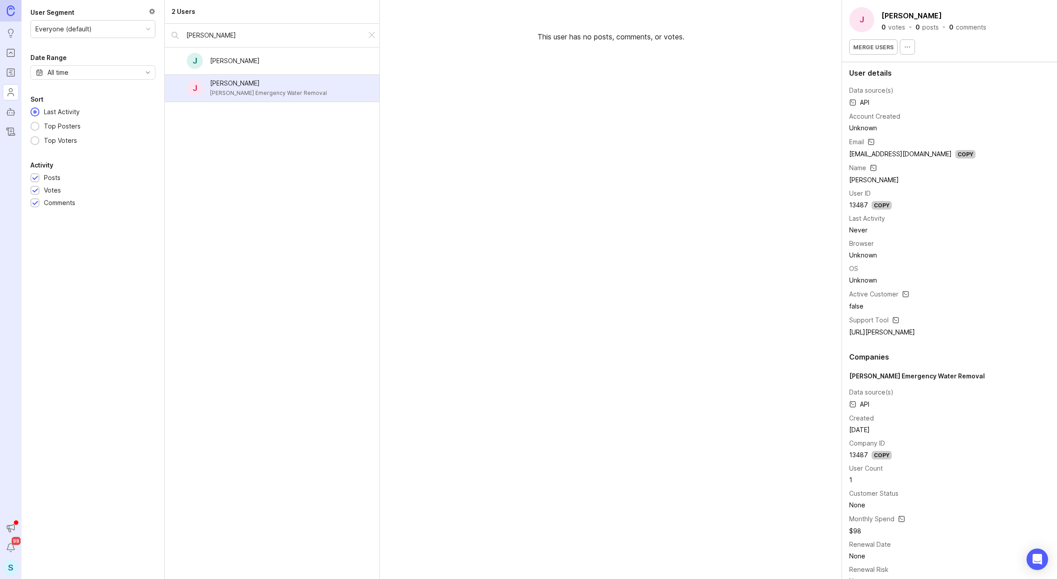  Describe the element at coordinates (52, 178) in the screenshot. I see `div: Posts` at that location.